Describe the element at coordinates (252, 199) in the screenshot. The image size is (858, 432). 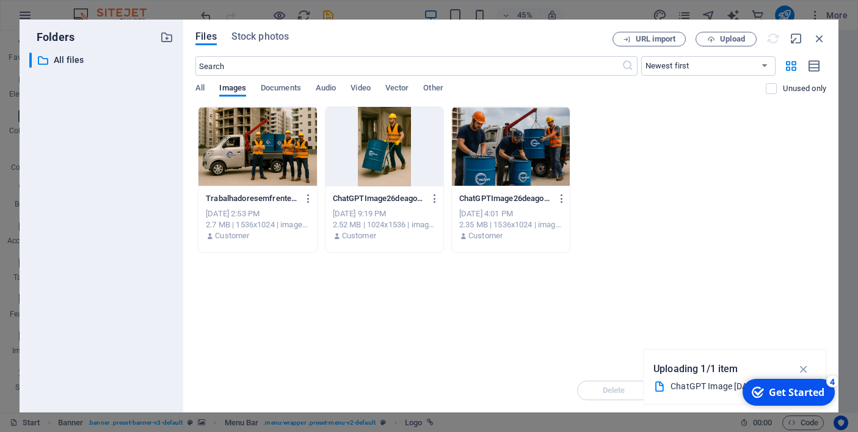
I see `p: TrabalhadoresemfrenteaocaminhoMeleve-64c3vvBxizdBsrHT5_xnPQ.png` at that location.